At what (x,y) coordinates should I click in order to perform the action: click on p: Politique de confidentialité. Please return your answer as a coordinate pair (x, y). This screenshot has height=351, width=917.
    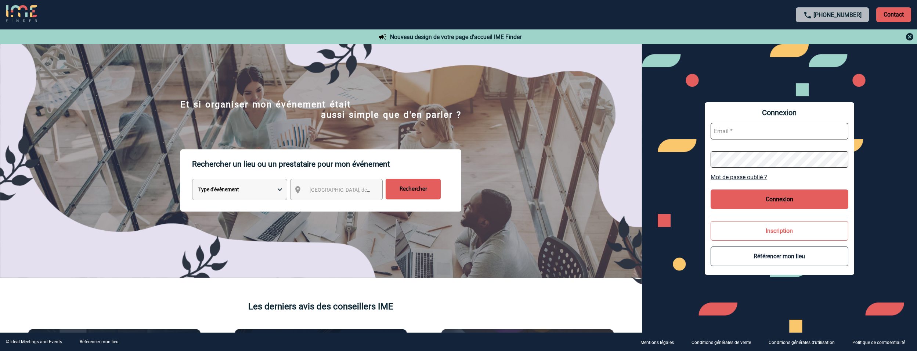
    Looking at the image, I should click on (879, 342).